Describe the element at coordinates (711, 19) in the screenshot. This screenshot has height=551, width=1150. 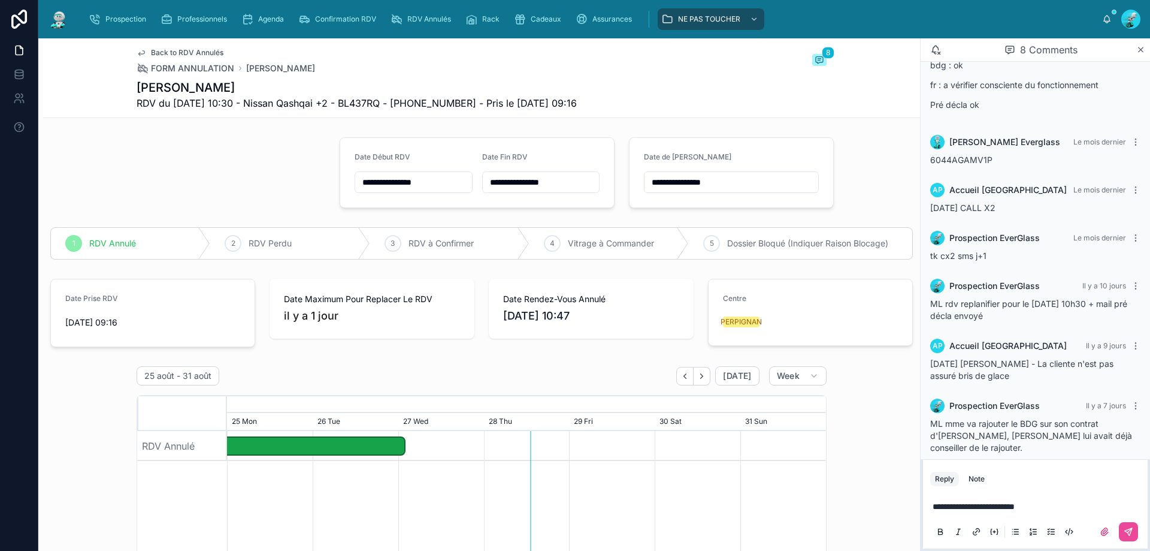
I see `a: NE PAS TOUCHER` at that location.